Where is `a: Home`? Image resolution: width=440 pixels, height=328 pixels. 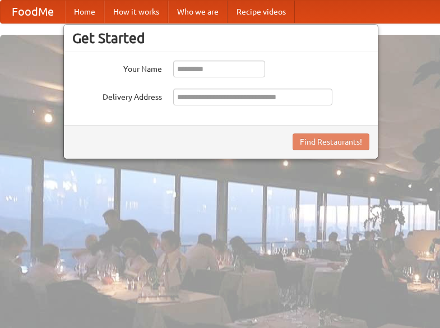 a: Home is located at coordinates (85, 12).